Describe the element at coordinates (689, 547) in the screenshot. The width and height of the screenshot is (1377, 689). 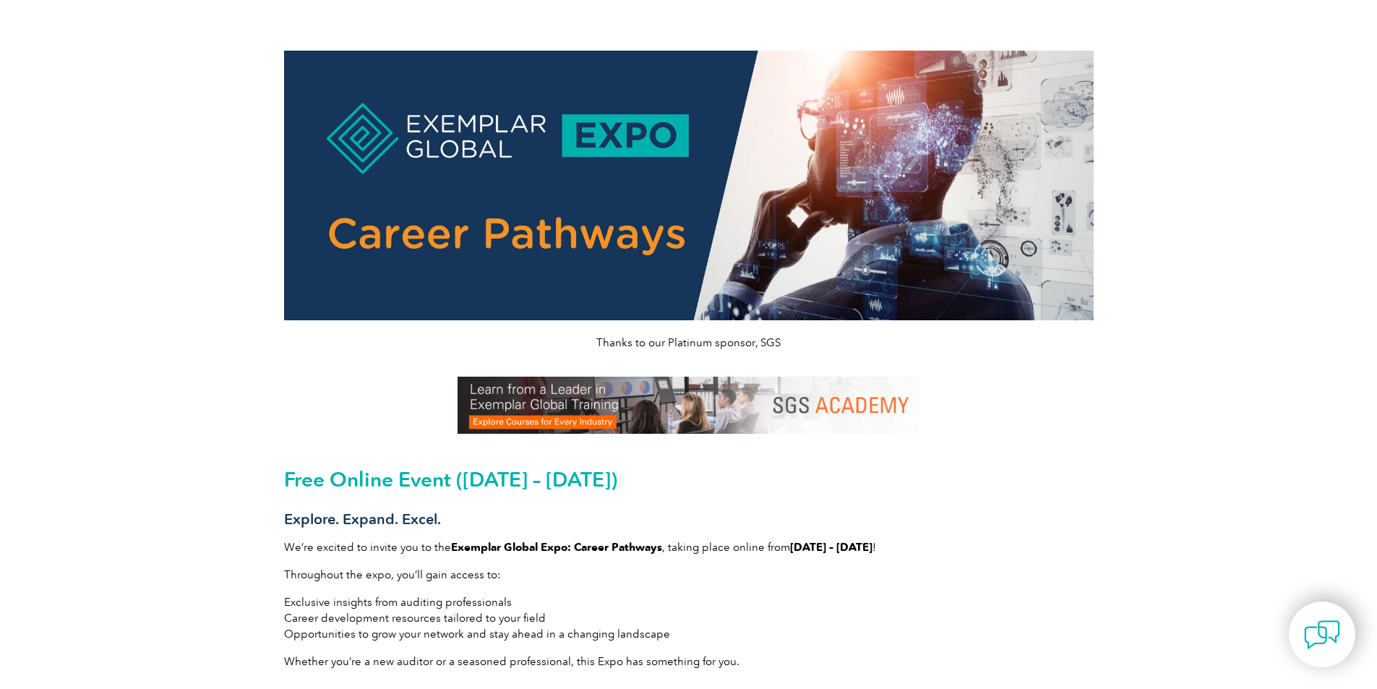
I see `p: We’re excited to invite you to the , taking place online from !` at that location.